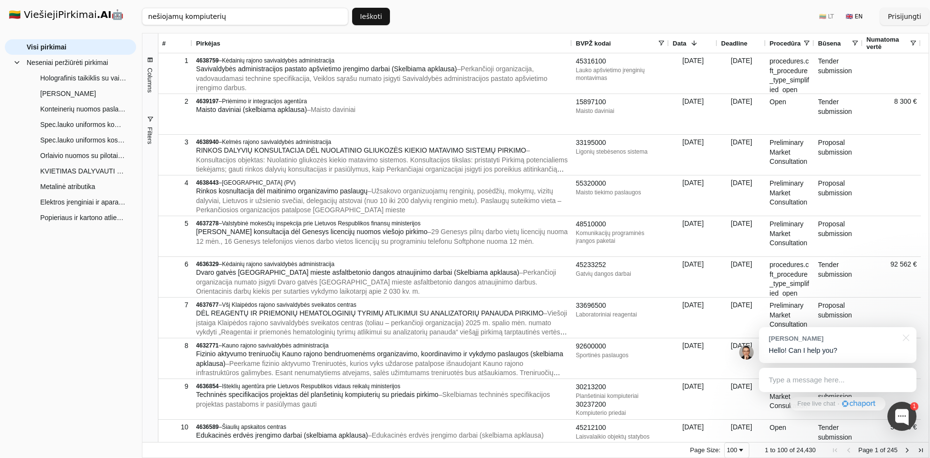 This screenshot has width=930, height=458. Describe the element at coordinates (47, 47) in the screenshot. I see `span: Visi pirkimai` at that location.